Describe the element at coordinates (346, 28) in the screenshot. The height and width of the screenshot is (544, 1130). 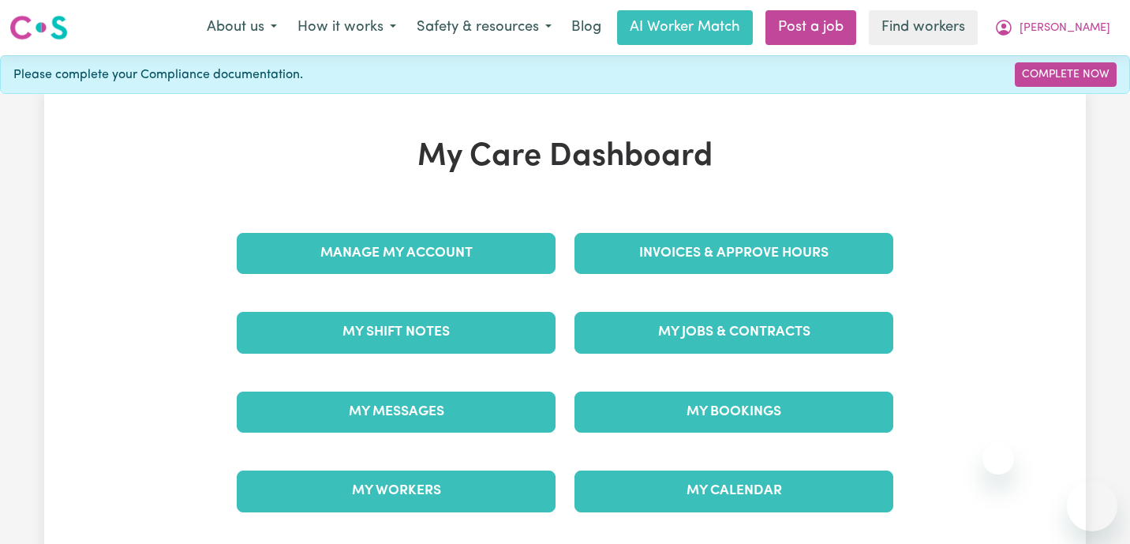
I see `button: How it works` at that location.